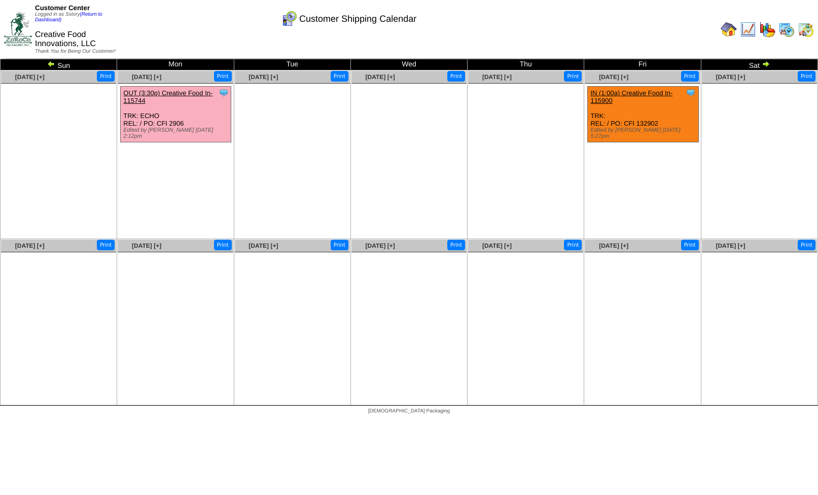 This screenshot has height=495, width=818. What do you see at coordinates (68, 17) in the screenshot?
I see `span: Logged in as Sstory` at bounding box center [68, 17].